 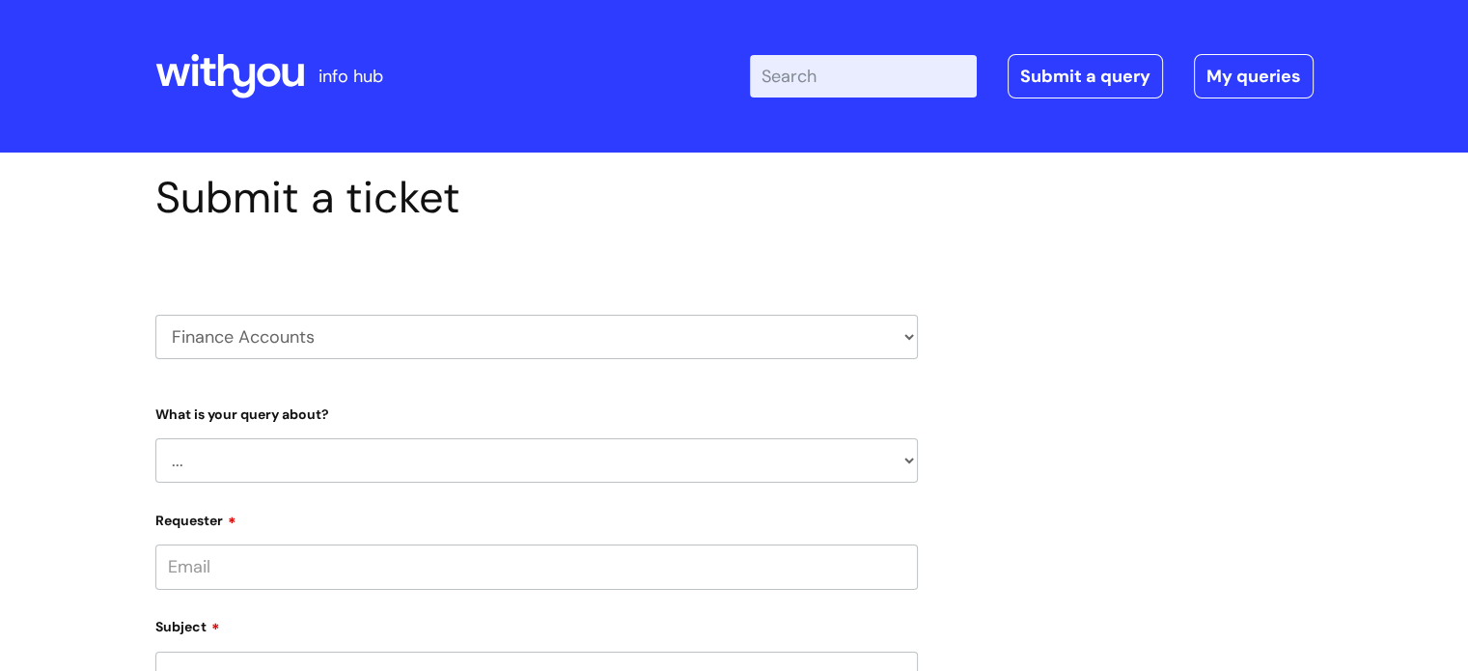 What do you see at coordinates (537, 623) in the screenshot?
I see `label: Subject` at bounding box center [537, 623].